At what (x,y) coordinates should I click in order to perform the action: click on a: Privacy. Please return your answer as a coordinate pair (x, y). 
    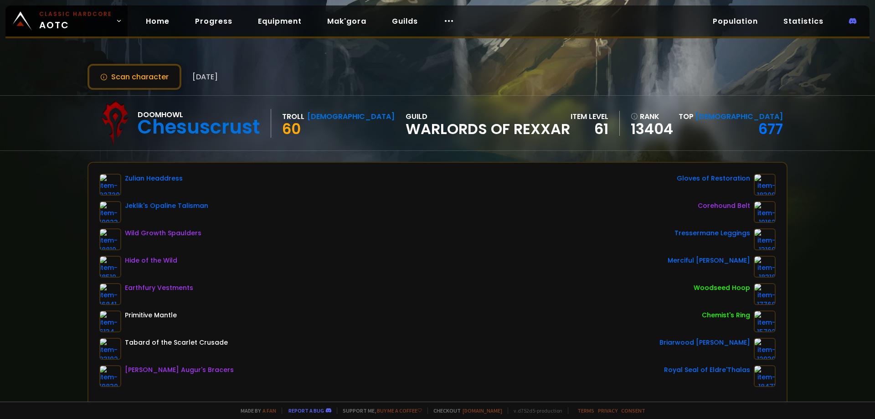
    Looking at the image, I should click on (607, 410).